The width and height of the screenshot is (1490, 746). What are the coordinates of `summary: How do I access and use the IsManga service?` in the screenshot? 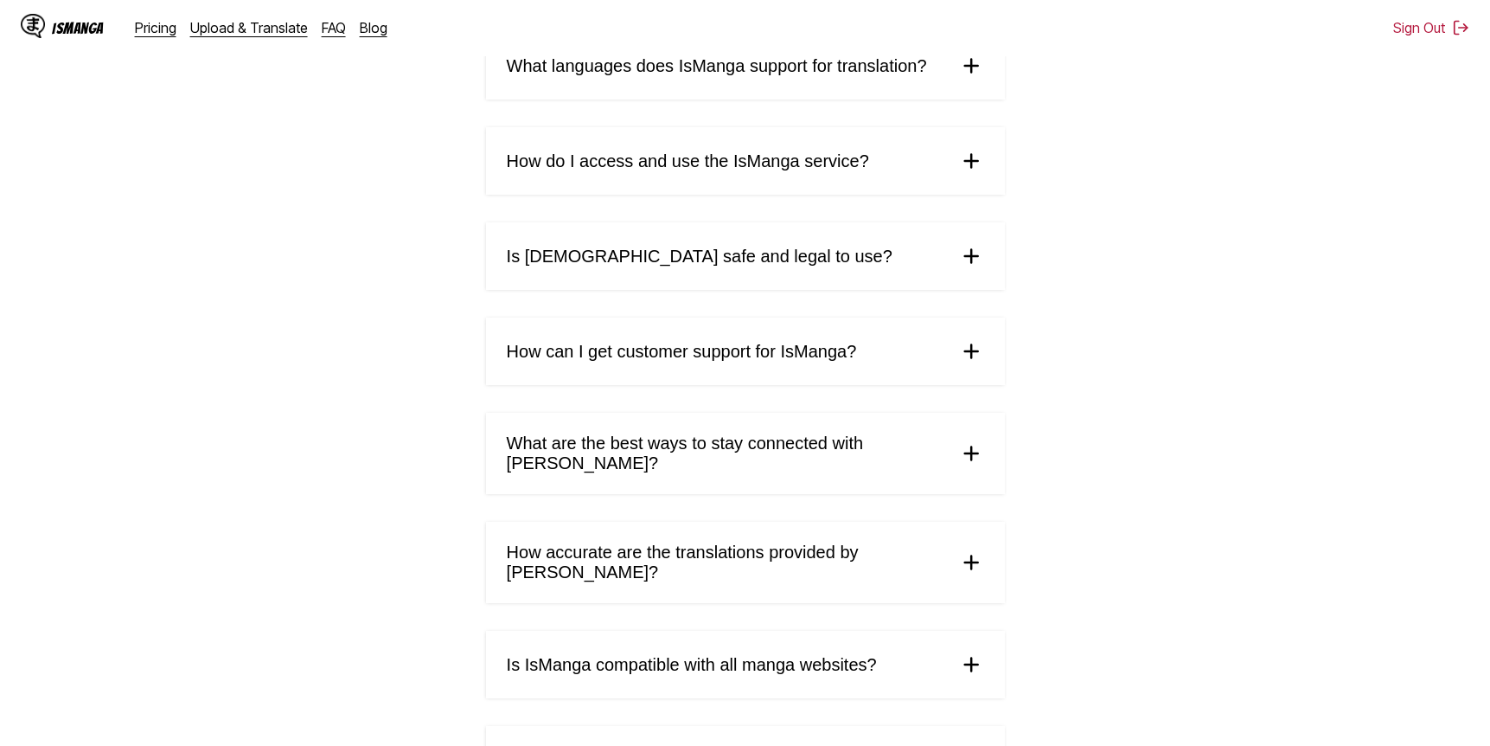 It's located at (746, 161).